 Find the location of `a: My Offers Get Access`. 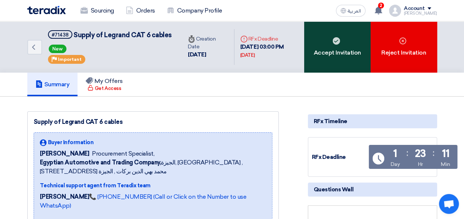

a: My Offers Get Access is located at coordinates (104, 85).